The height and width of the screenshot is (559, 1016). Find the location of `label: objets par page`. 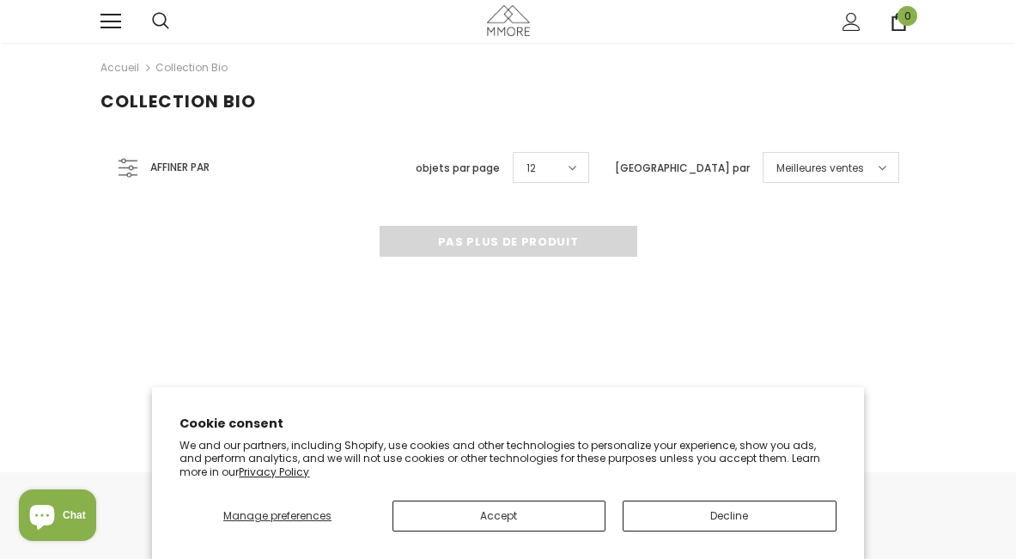

label: objets par page is located at coordinates (458, 168).